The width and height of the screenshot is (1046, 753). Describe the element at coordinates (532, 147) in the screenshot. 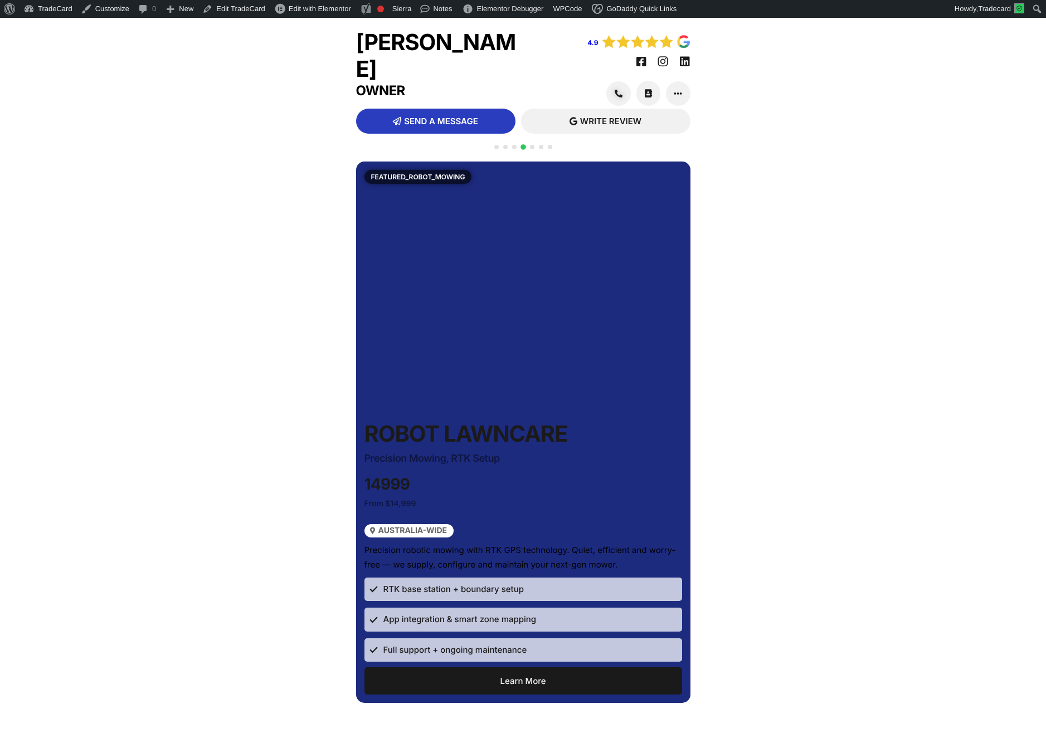

I see `span: Go to slide 5` at that location.